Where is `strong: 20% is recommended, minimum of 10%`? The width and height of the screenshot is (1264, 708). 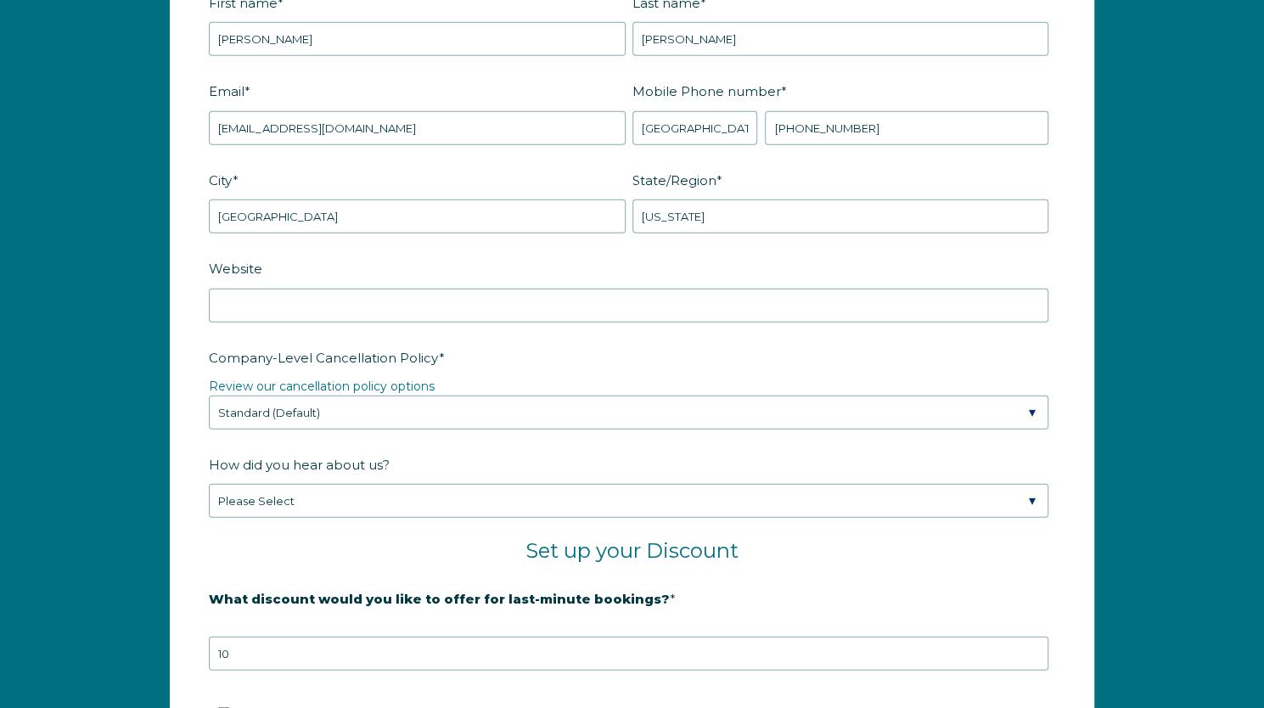
strong: 20% is recommended, minimum of 10% is located at coordinates (341, 627).